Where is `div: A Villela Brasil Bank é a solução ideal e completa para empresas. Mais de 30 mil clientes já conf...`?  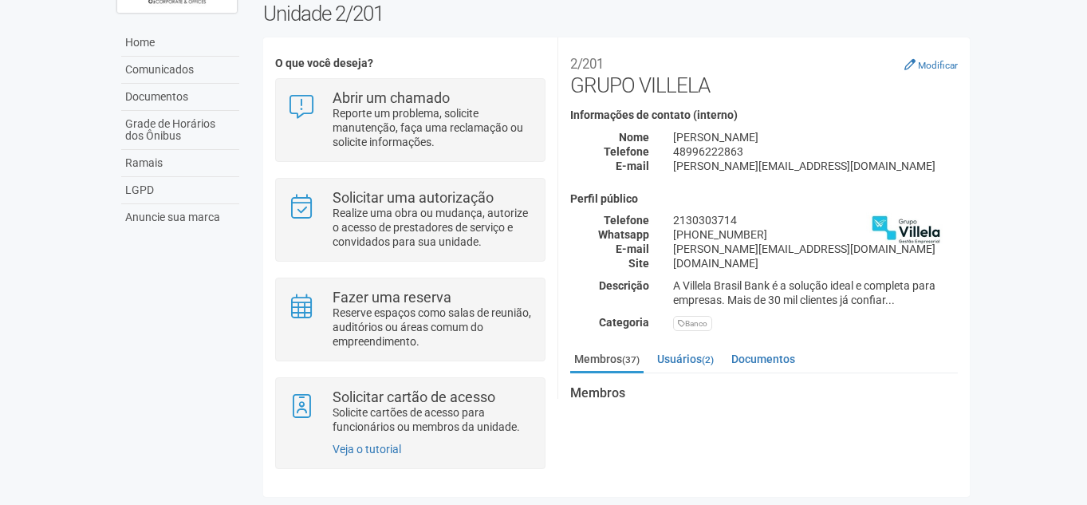 div: A Villela Brasil Bank é a solução ideal e completa para empresas. Mais de 30 mil clientes já conf... is located at coordinates (815, 293).